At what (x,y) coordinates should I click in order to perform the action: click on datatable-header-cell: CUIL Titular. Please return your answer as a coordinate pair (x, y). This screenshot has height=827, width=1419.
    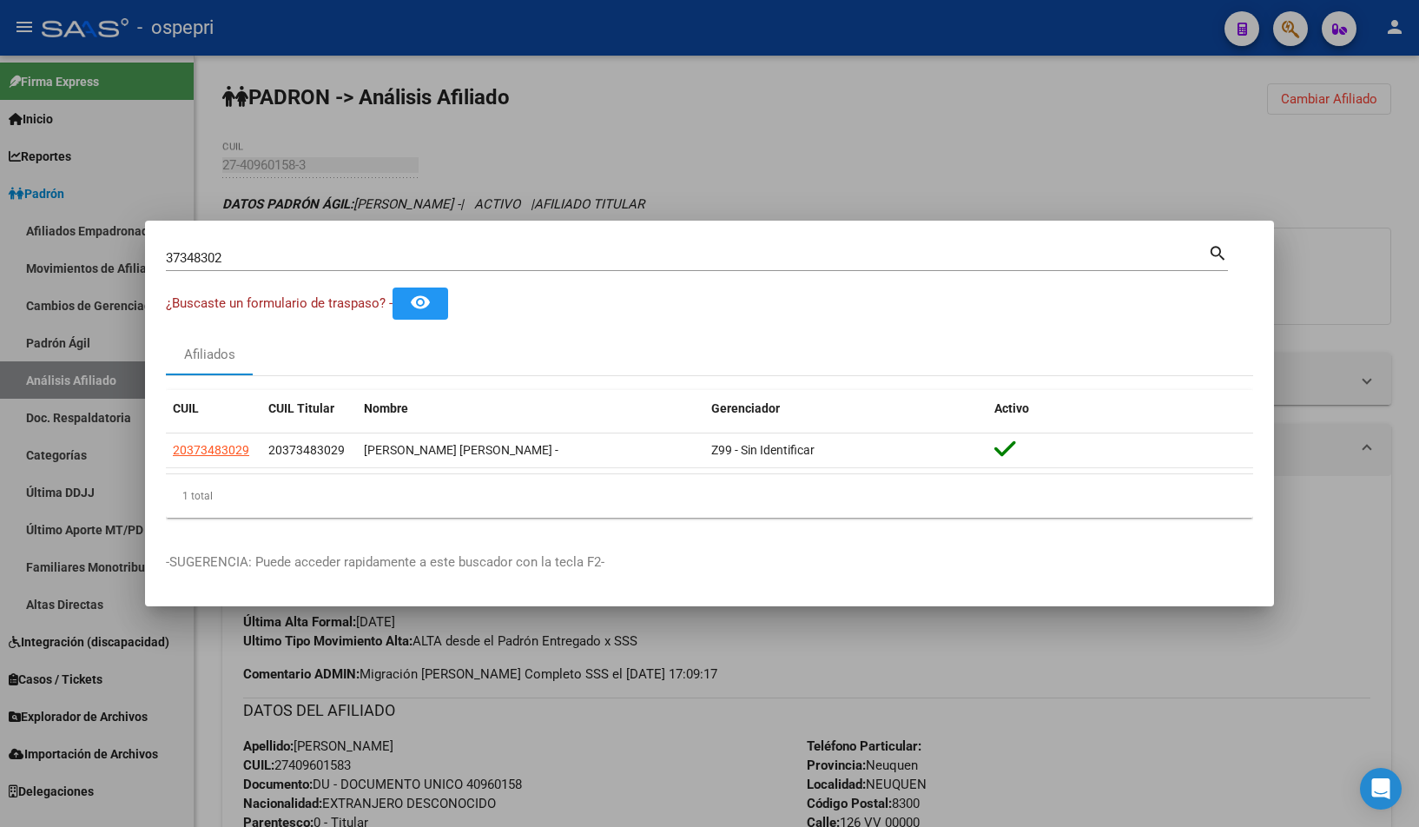
    Looking at the image, I should click on (309, 408).